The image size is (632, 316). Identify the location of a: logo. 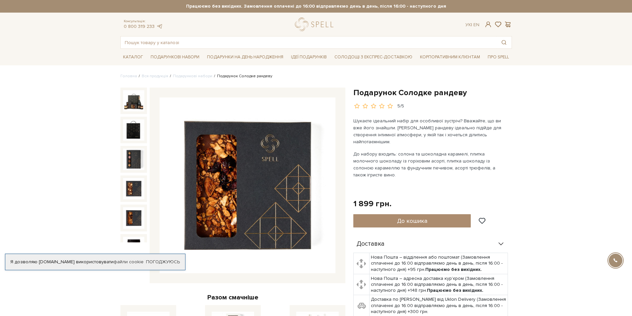
(315, 24).